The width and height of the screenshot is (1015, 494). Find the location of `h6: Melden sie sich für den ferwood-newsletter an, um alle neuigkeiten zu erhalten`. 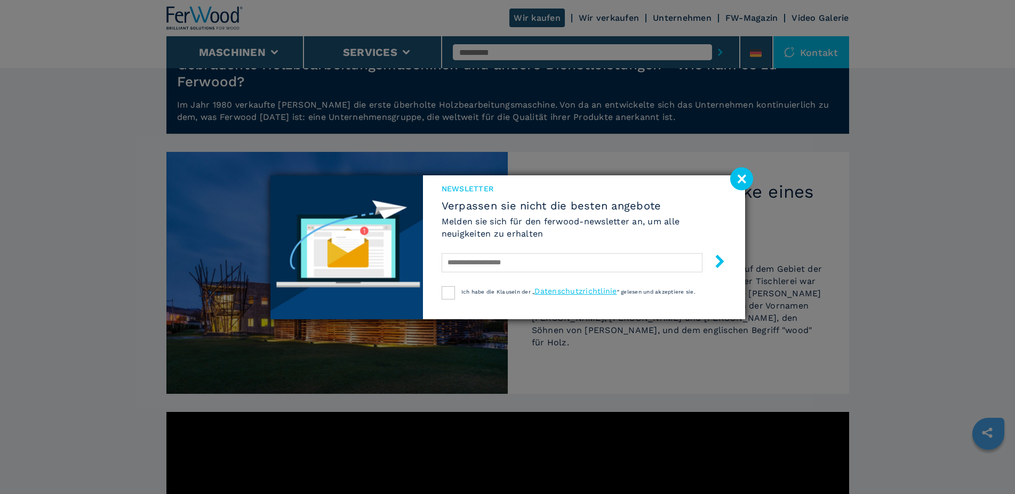

h6: Melden sie sich für den ferwood-newsletter an, um alle neuigkeiten zu erhalten is located at coordinates (584, 228).